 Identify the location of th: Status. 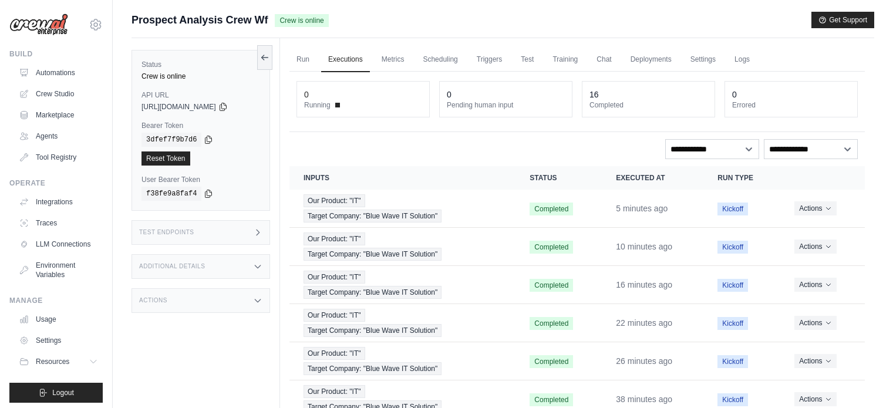
(558, 178).